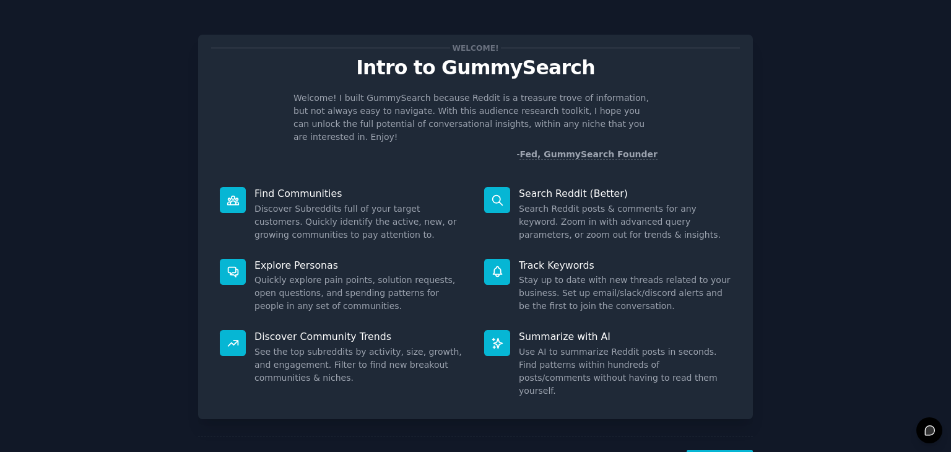  What do you see at coordinates (624, 336) in the screenshot?
I see `p: Summarize with AI` at bounding box center [624, 336].